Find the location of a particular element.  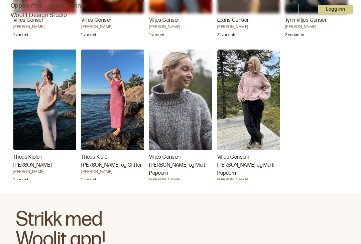

a: Woolit is located at coordinates (174, 9).